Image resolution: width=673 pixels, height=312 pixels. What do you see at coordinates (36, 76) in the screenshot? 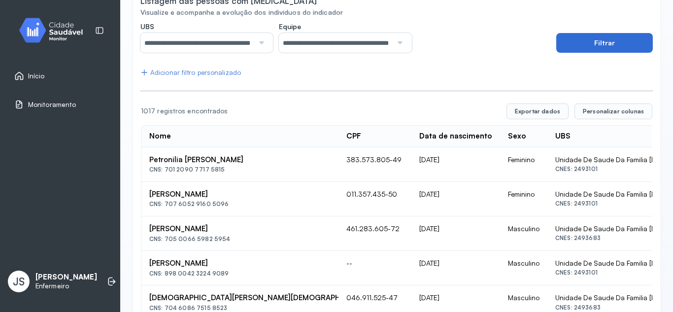
I see `span: Início` at bounding box center [36, 76].